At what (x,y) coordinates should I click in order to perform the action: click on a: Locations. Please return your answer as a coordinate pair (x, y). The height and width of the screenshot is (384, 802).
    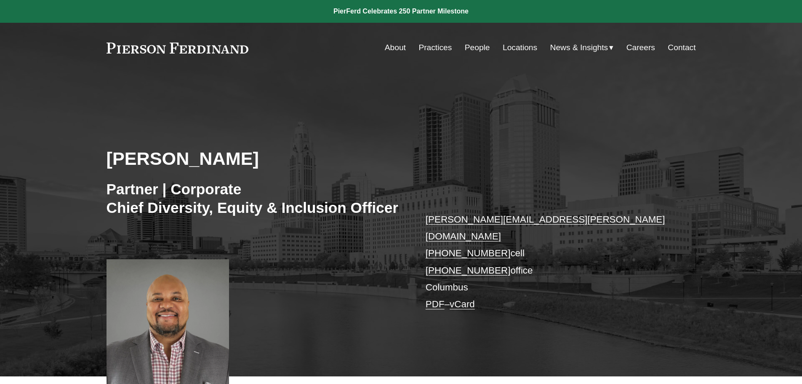
    Looking at the image, I should click on (520, 48).